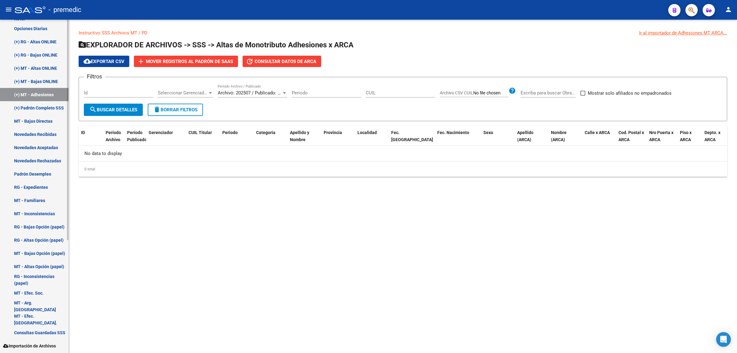  What do you see at coordinates (237, 139) in the screenshot?
I see `datatable-header-cell: Periodo` at bounding box center [237, 139].